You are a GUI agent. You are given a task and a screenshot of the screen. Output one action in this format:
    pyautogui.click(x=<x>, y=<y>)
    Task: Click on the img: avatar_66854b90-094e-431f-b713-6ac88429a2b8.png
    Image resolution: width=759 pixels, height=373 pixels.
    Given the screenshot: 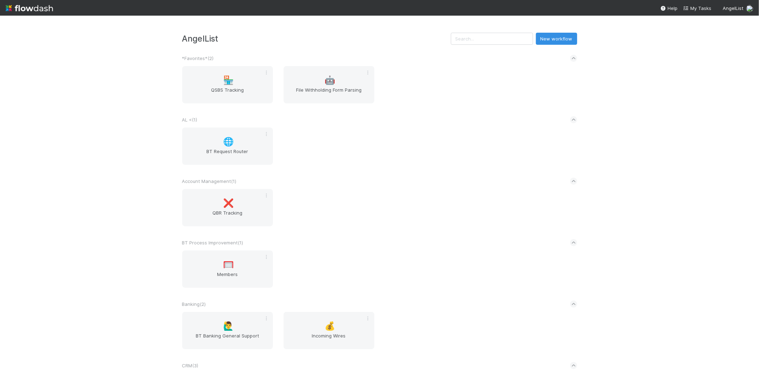 What is the action you would take?
    pyautogui.click(x=749, y=9)
    